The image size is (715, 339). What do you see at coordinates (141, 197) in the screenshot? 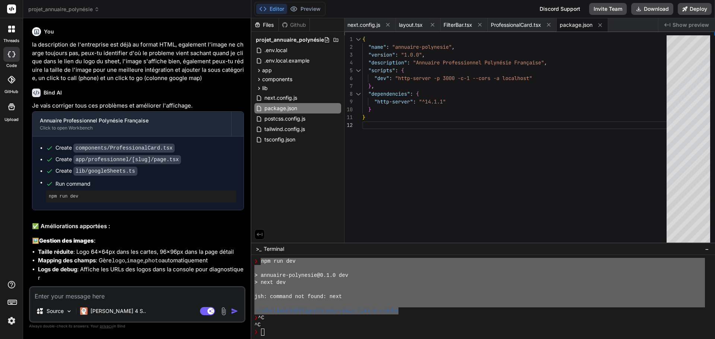
I see `pre: npm run dev` at bounding box center [141, 197].